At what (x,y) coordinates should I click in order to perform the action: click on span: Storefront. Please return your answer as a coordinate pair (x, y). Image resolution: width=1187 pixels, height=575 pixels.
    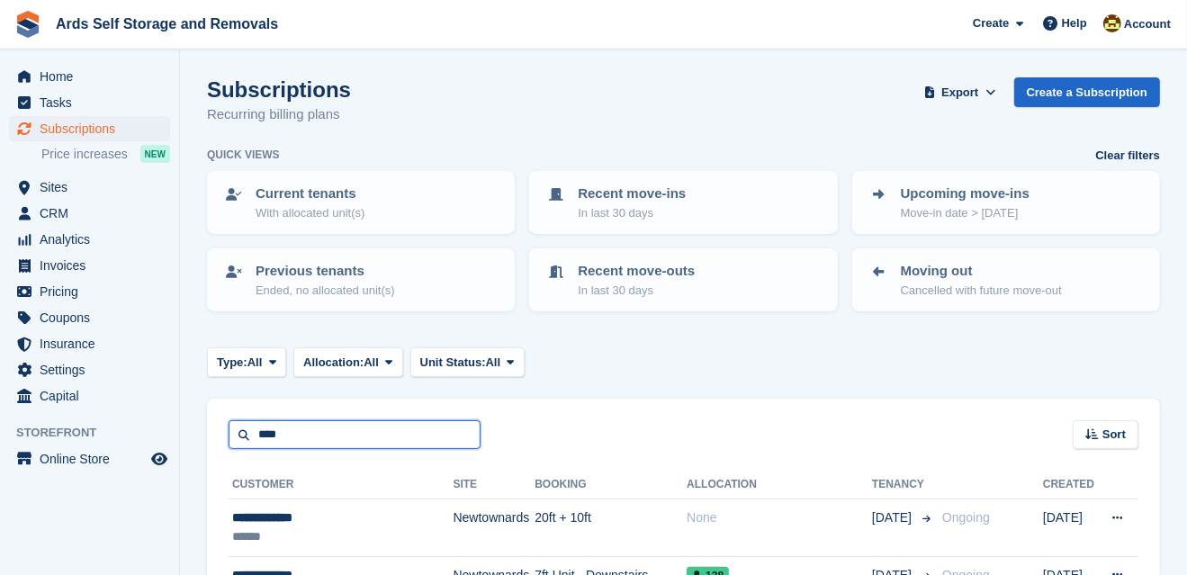
    Looking at the image, I should click on (97, 433).